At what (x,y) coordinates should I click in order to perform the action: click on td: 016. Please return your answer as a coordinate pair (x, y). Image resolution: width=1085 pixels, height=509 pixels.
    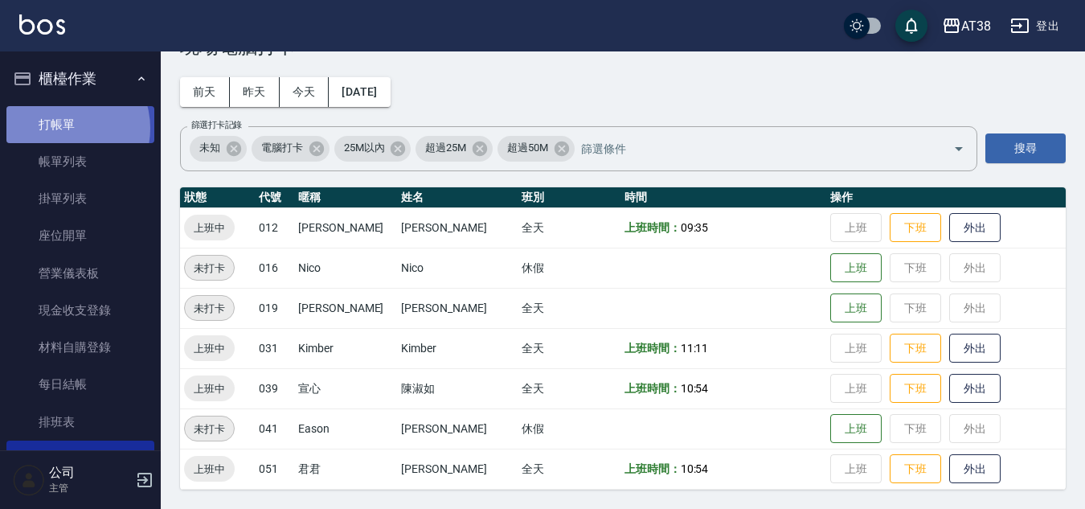
    Looking at the image, I should click on (274, 268).